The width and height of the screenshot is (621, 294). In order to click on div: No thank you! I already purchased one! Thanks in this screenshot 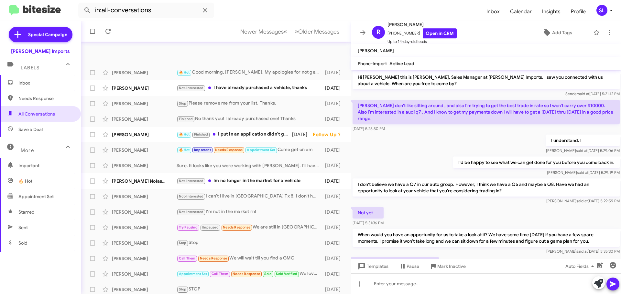, I will do `click(249, 119)`.